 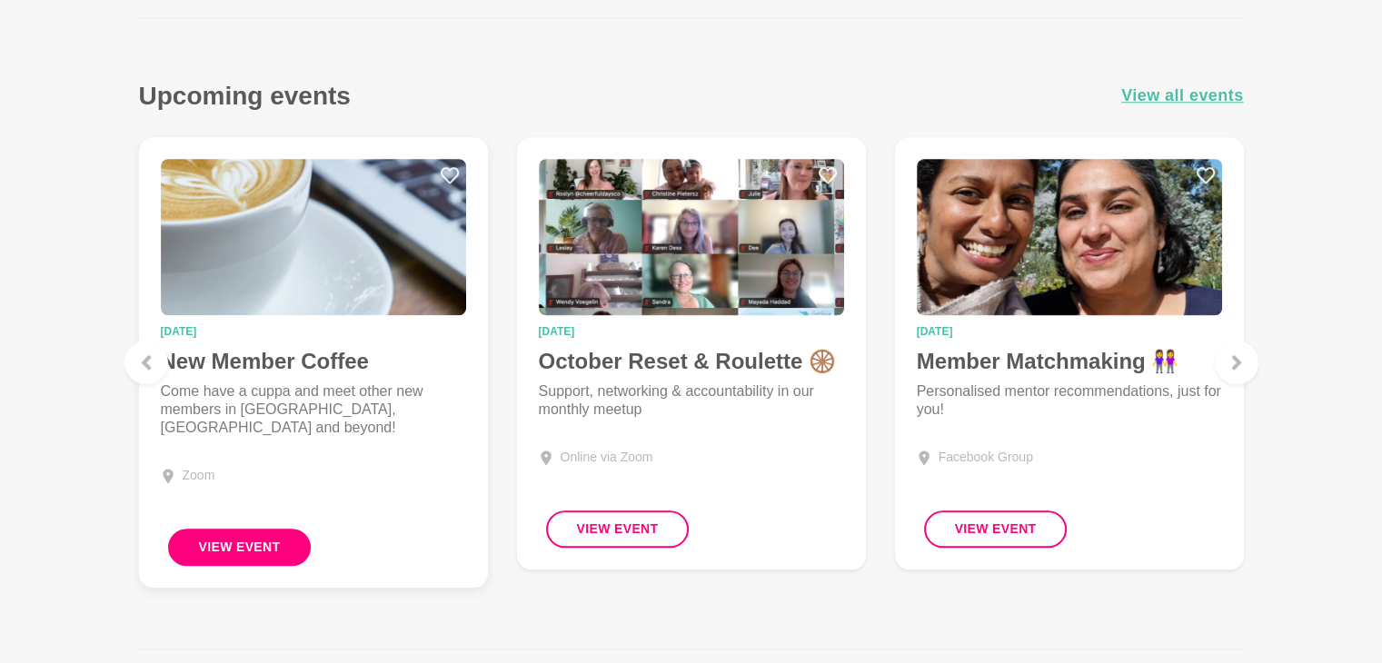 I want to click on div: Online via Zoom, so click(x=607, y=457).